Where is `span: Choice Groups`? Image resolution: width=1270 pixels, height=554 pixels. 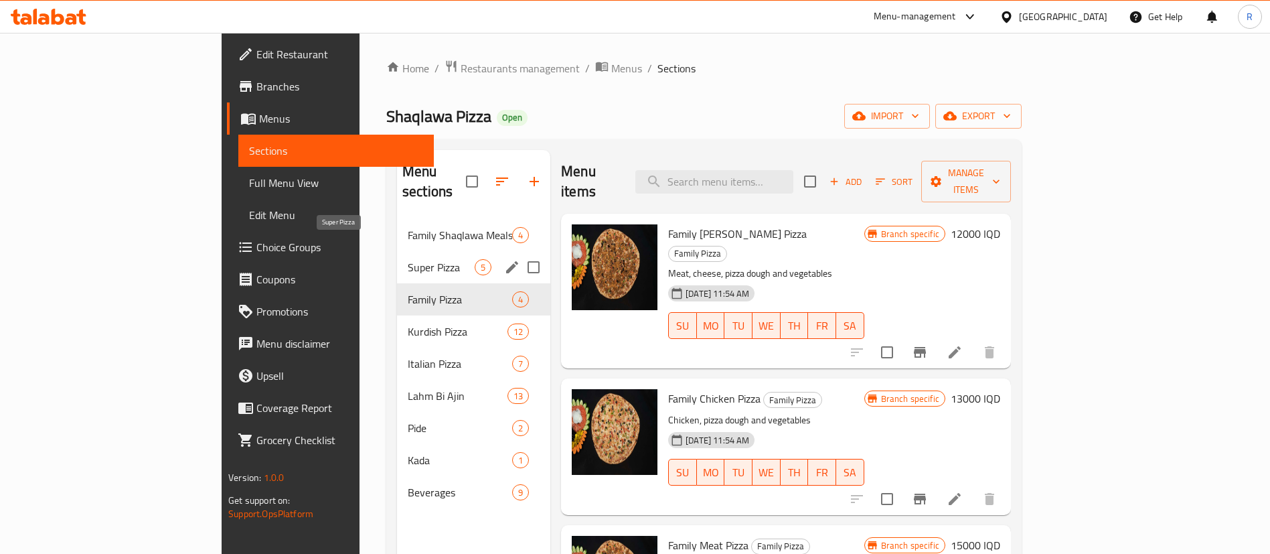 span: Choice Groups is located at coordinates (339, 247).